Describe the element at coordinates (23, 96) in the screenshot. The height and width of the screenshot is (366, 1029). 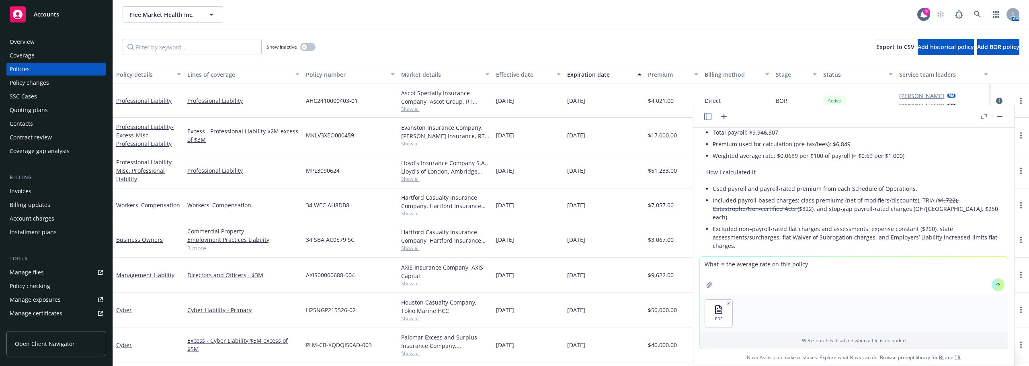
I see `div: SSC Cases` at that location.